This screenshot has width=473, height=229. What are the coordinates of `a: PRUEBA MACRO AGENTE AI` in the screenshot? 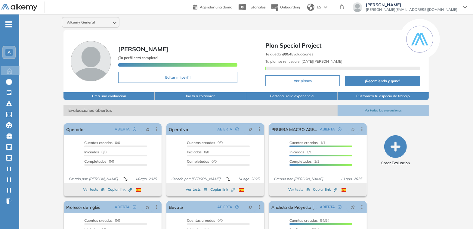 It's located at (295, 129).